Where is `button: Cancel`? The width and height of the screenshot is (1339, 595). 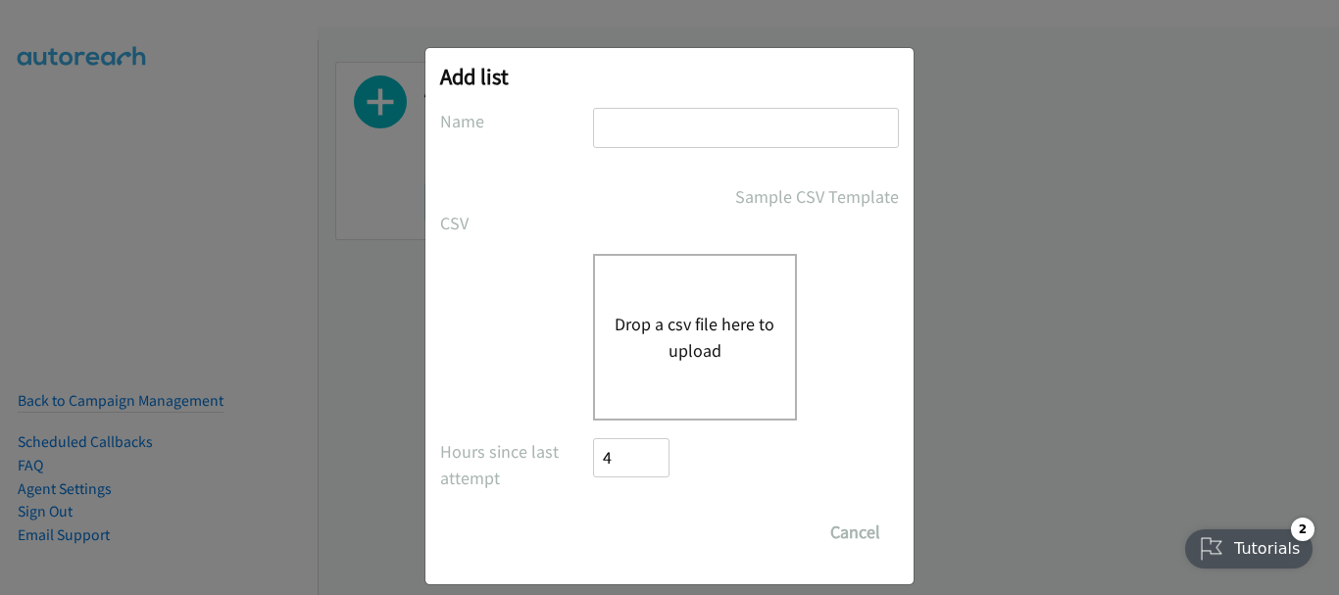 button: Cancel is located at coordinates (855, 532).